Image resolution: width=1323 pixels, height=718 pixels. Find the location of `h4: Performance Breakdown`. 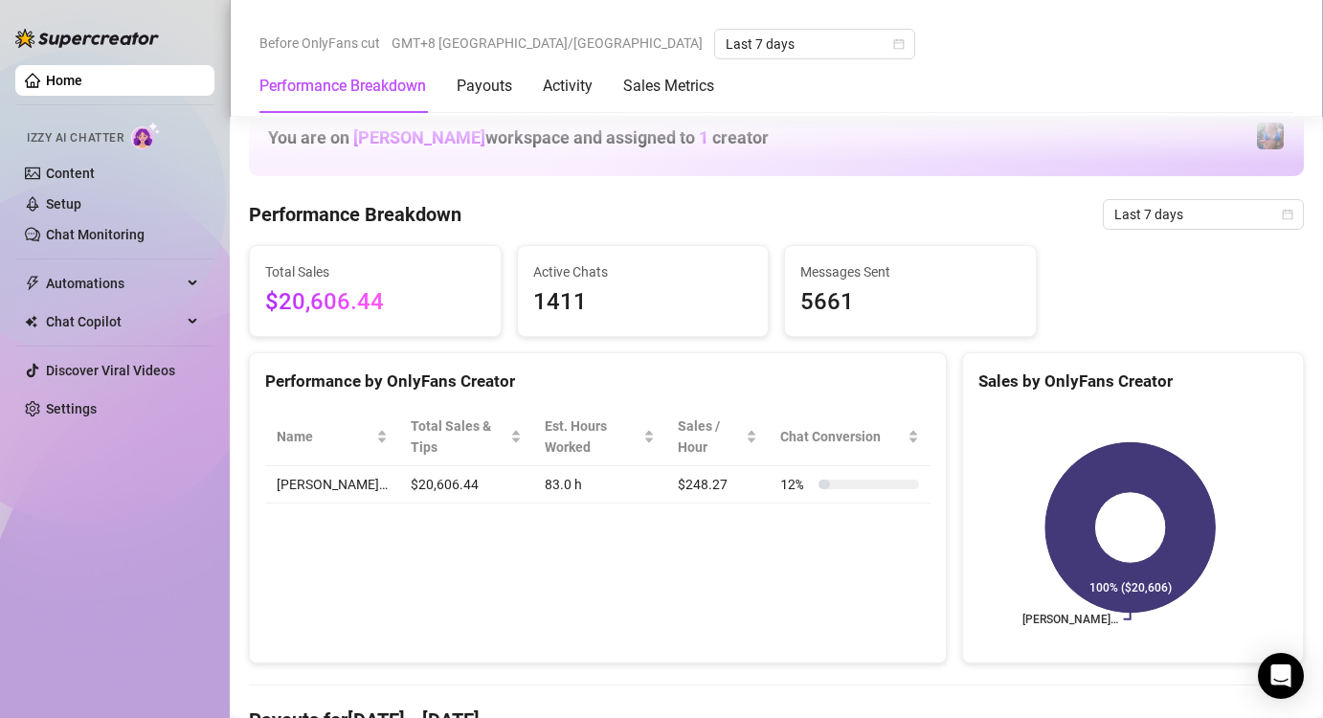

h4: Performance Breakdown is located at coordinates (355, 214).